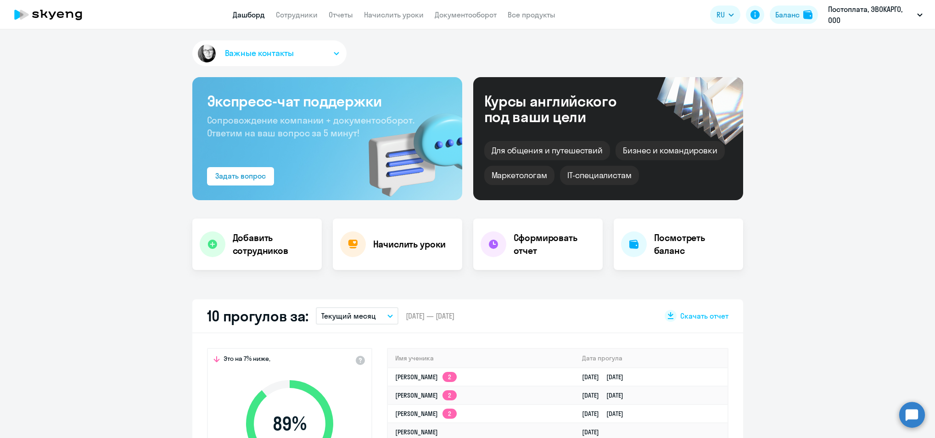  Describe the element at coordinates (270, 53) in the screenshot. I see `button: Важные контакты` at that location.